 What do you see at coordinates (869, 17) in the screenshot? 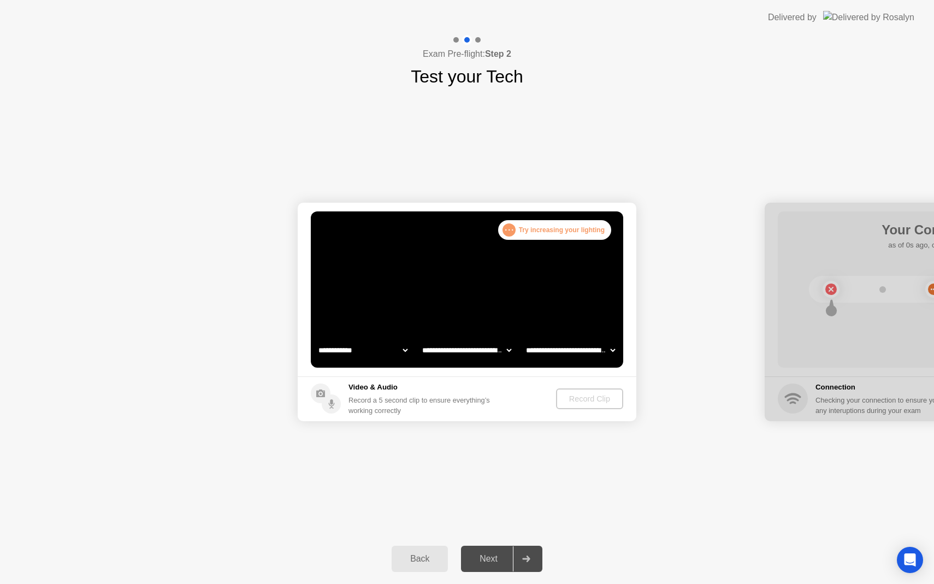
I see `img: Delivered by Rosalyn` at bounding box center [869, 17].